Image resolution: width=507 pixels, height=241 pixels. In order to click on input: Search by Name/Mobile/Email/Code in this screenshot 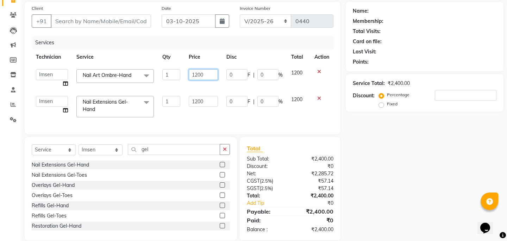, I will do `click(101, 21)`.